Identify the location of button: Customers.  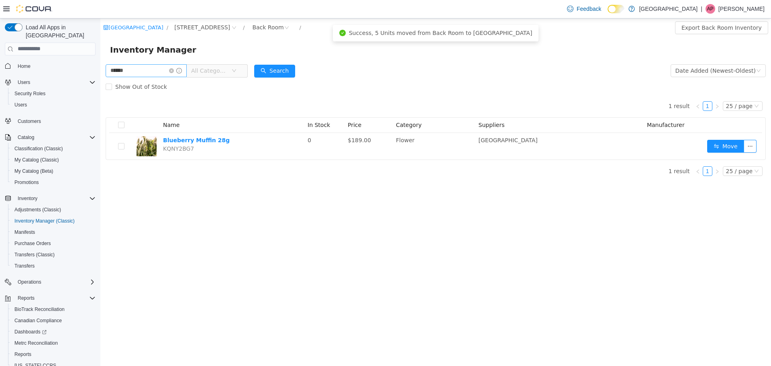
(50, 121).